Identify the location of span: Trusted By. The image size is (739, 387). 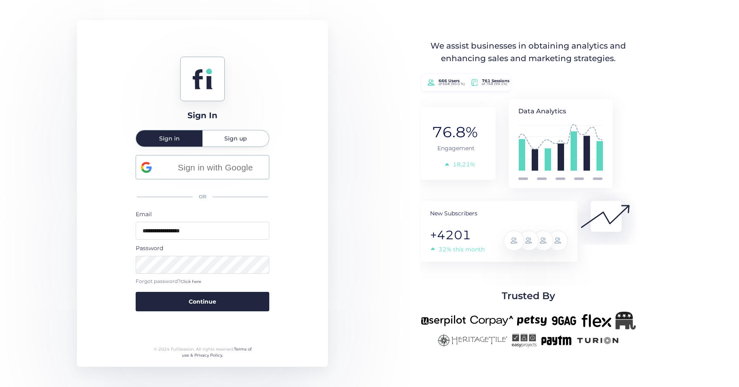
(529, 296).